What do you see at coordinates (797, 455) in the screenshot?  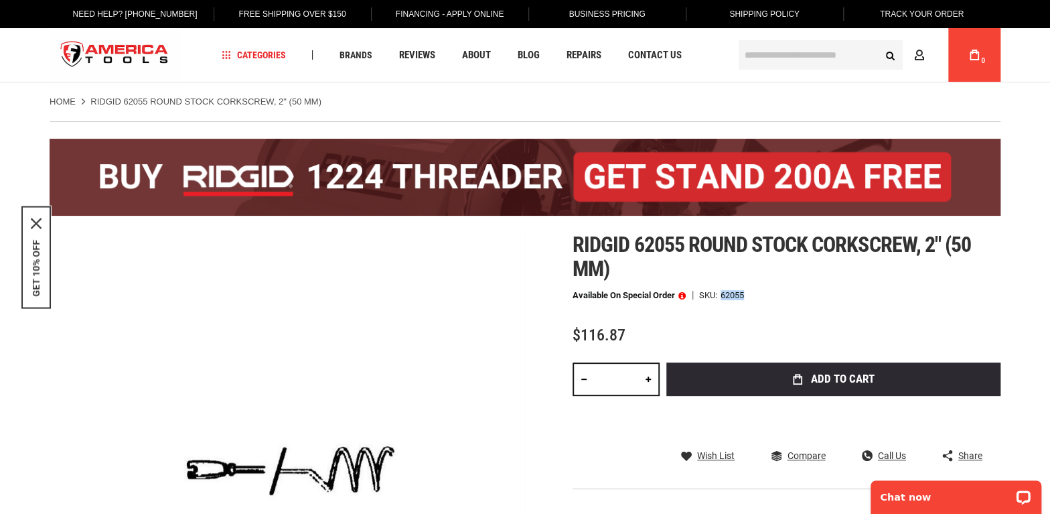 I see `a: Compare` at bounding box center [797, 455].